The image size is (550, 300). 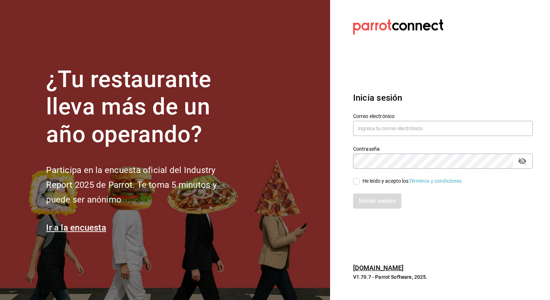 I want to click on h1: ¿Tu restaurante lleva más de un año operando?, so click(x=143, y=107).